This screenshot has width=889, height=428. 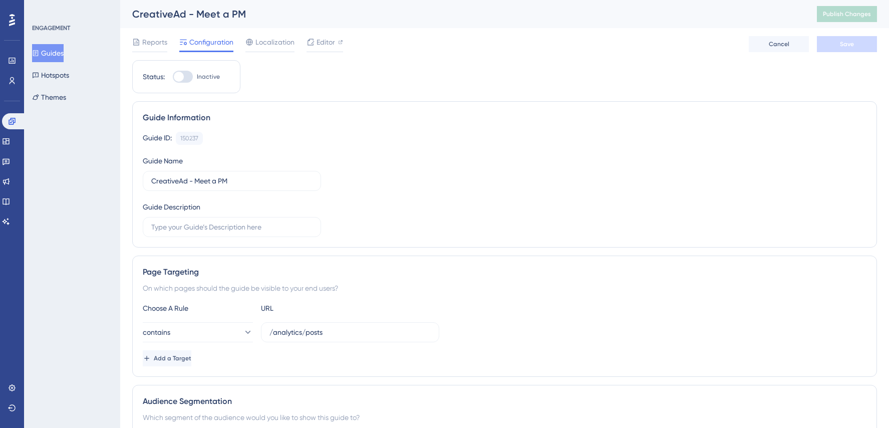 I want to click on button: Save, so click(x=847, y=44).